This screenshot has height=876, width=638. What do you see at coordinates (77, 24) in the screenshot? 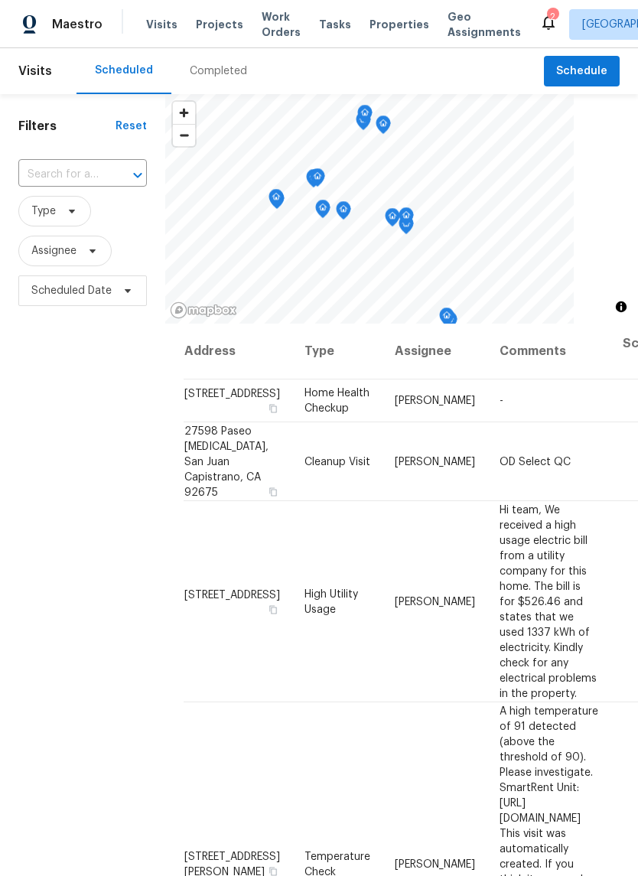
I see `span: Maestro` at bounding box center [77, 24].